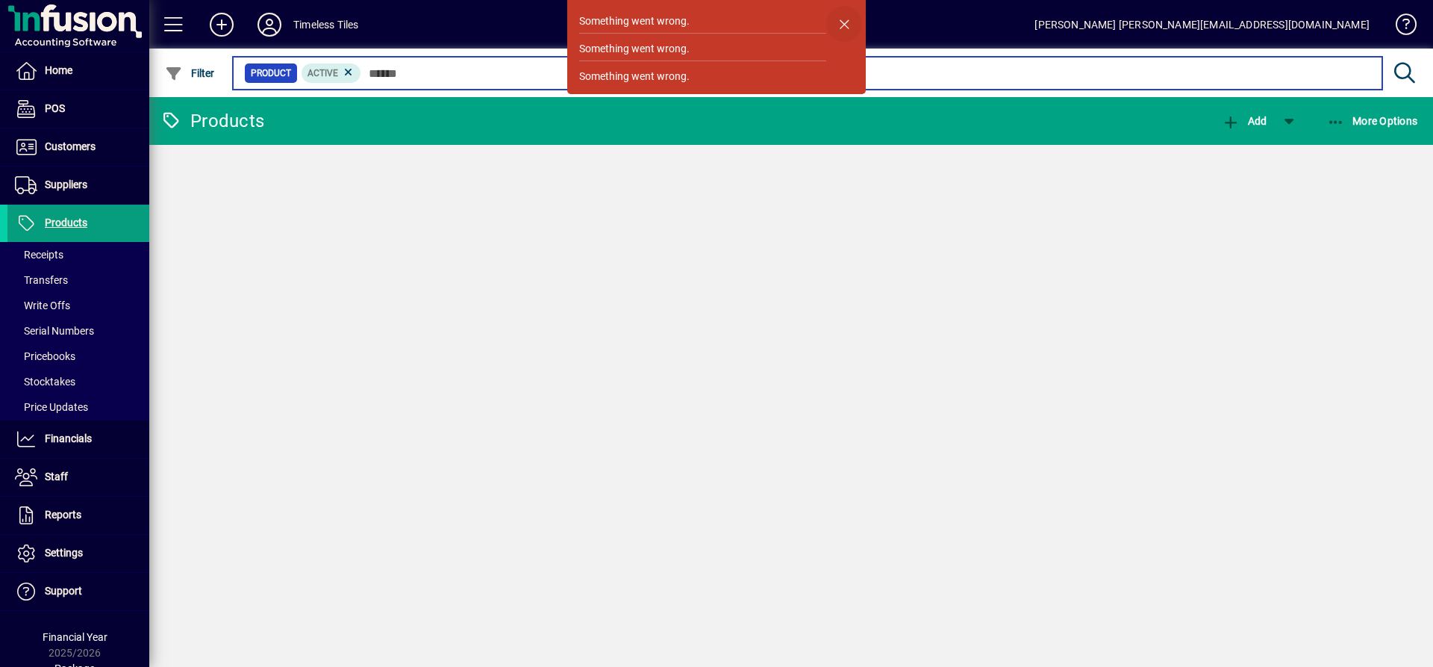  I want to click on button: Filter, so click(190, 73).